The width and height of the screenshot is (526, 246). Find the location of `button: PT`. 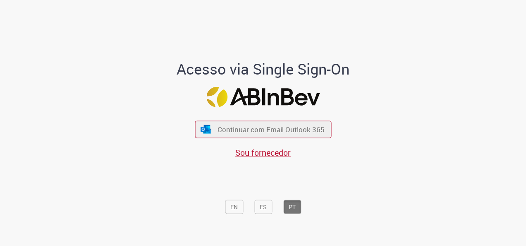

button: PT is located at coordinates (292, 207).